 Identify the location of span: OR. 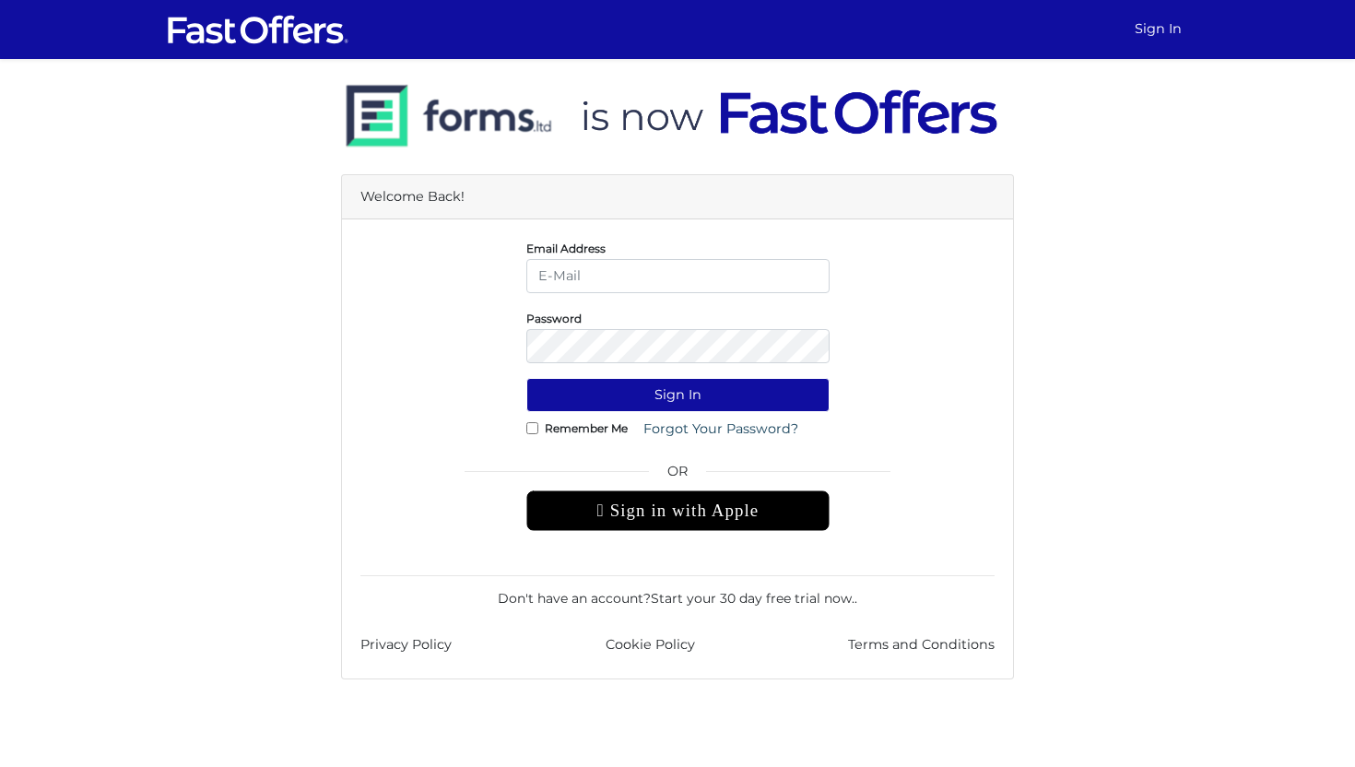
(677, 476).